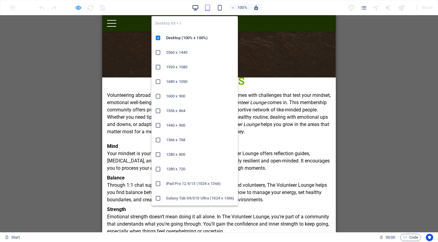 The width and height of the screenshot is (438, 242). I want to click on h6: iPad Pro 12.9/13 (1024 x 1366), so click(200, 184).